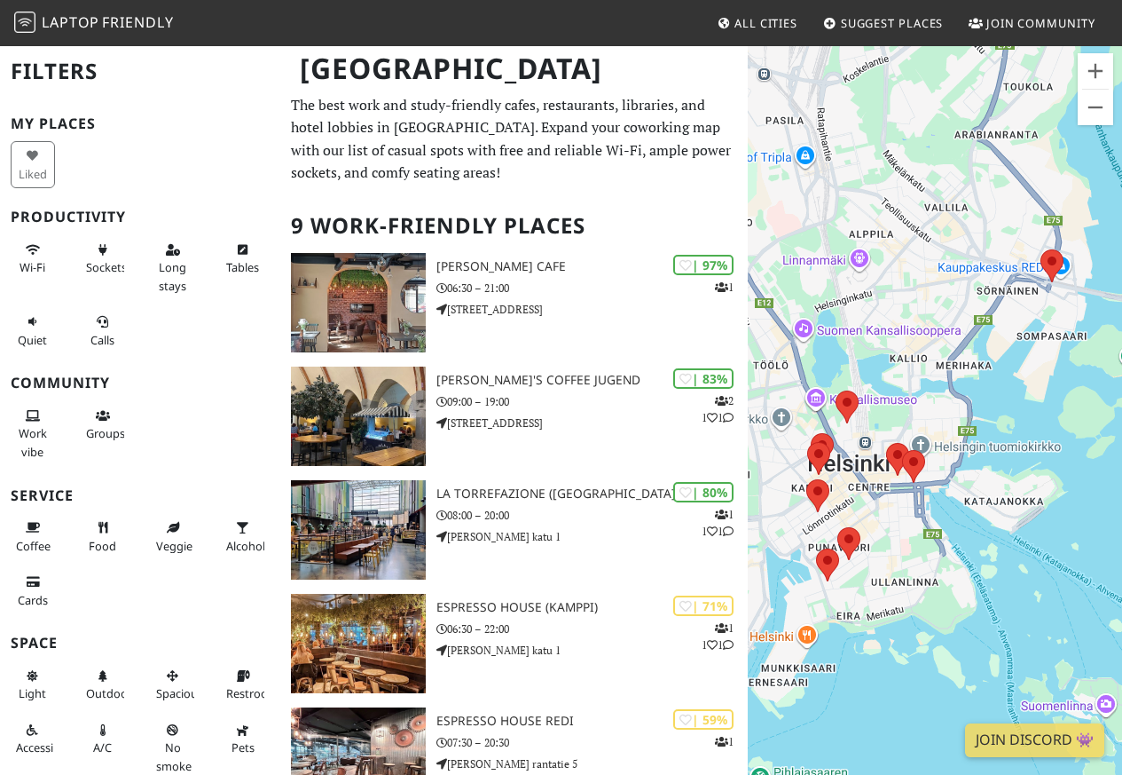 Image resolution: width=1122 pixels, height=775 pixels. What do you see at coordinates (514, 225) in the screenshot?
I see `h2: 9 Work-Friendly Places` at bounding box center [514, 225].